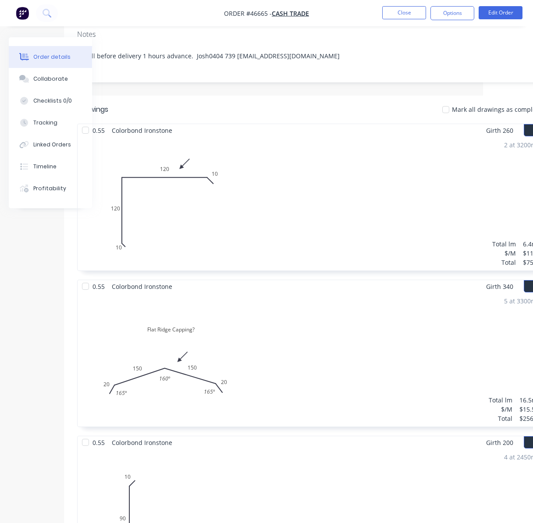  I want to click on button: Close, so click(404, 13).